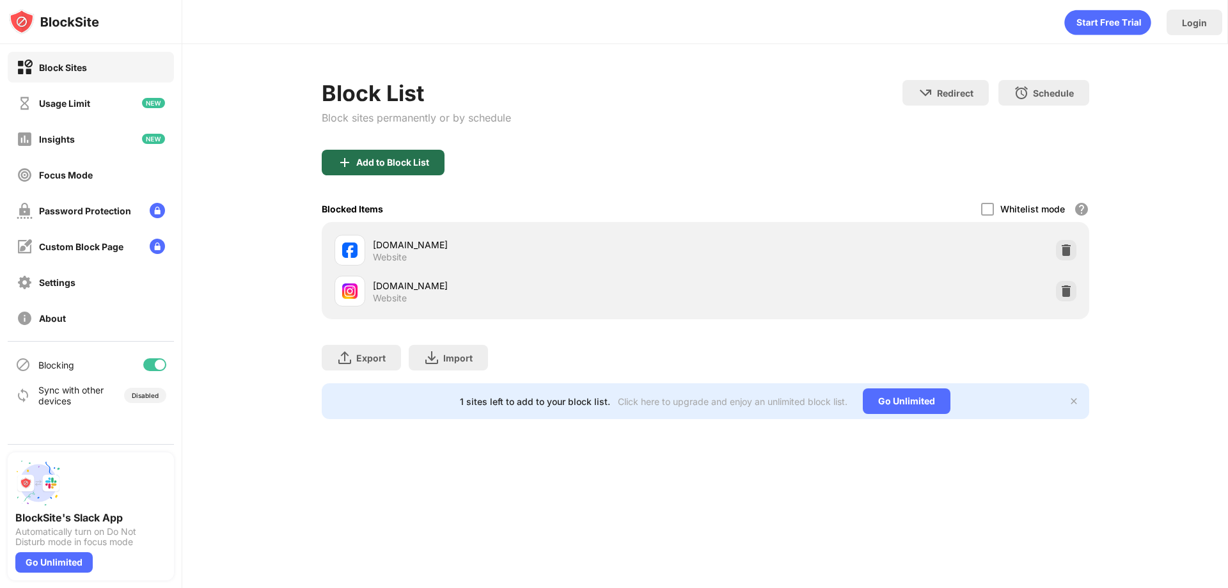  What do you see at coordinates (458, 357) in the screenshot?
I see `div: Import` at bounding box center [458, 357].